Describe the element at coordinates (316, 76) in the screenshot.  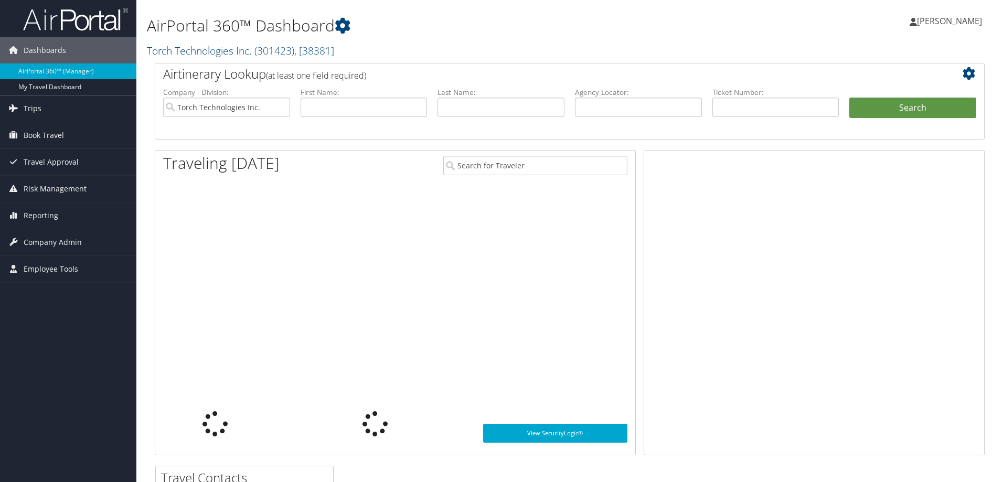
I see `span: (at least one field required)` at that location.